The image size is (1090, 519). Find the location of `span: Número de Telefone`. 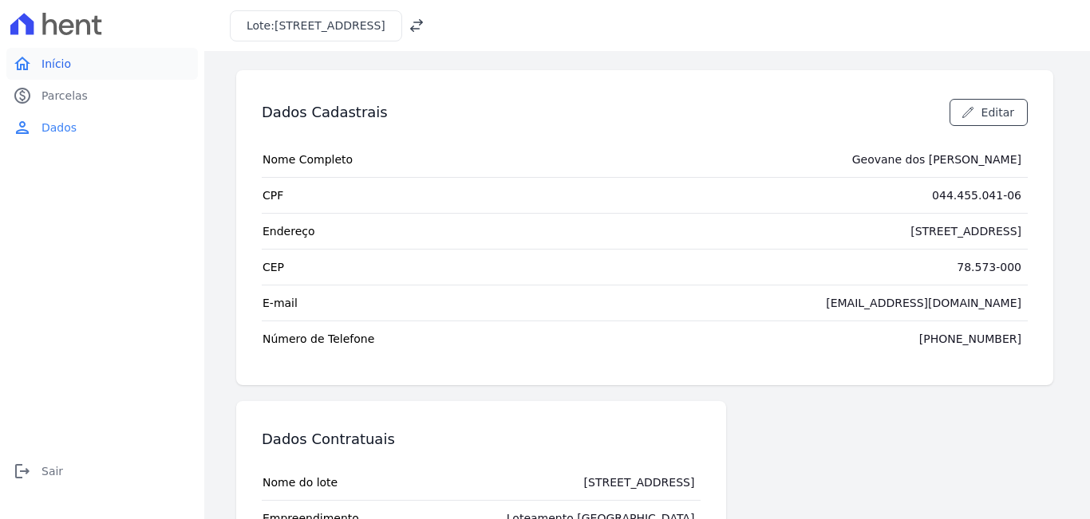

span: Número de Telefone is located at coordinates (318, 339).